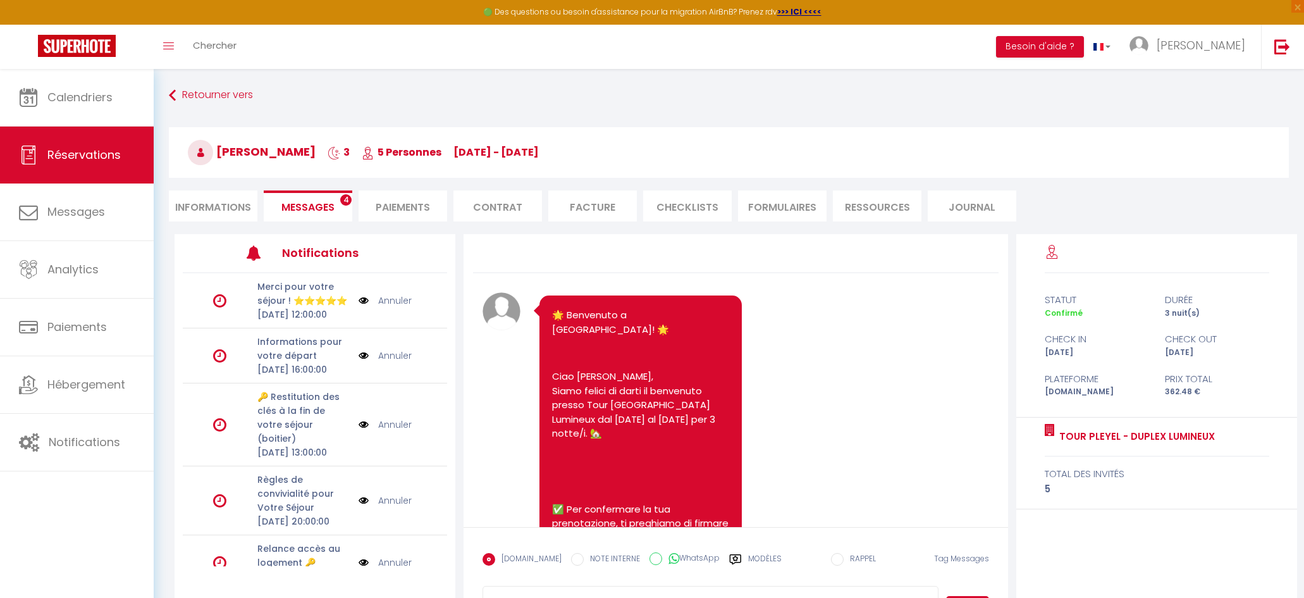  I want to click on span: Confirmé, so click(1064, 312).